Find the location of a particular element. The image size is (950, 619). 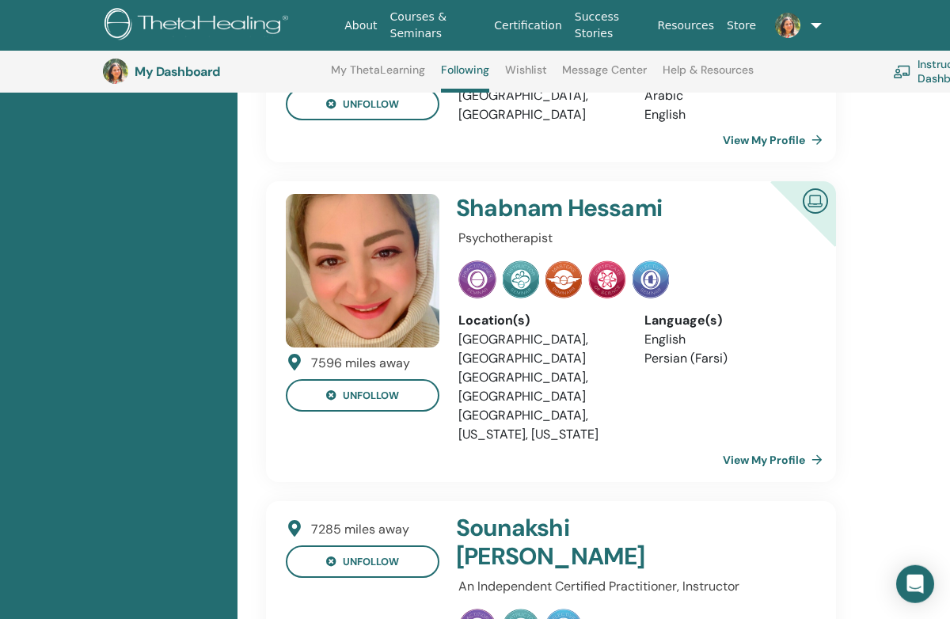

li: Persian (Farsi) is located at coordinates (725, 359).